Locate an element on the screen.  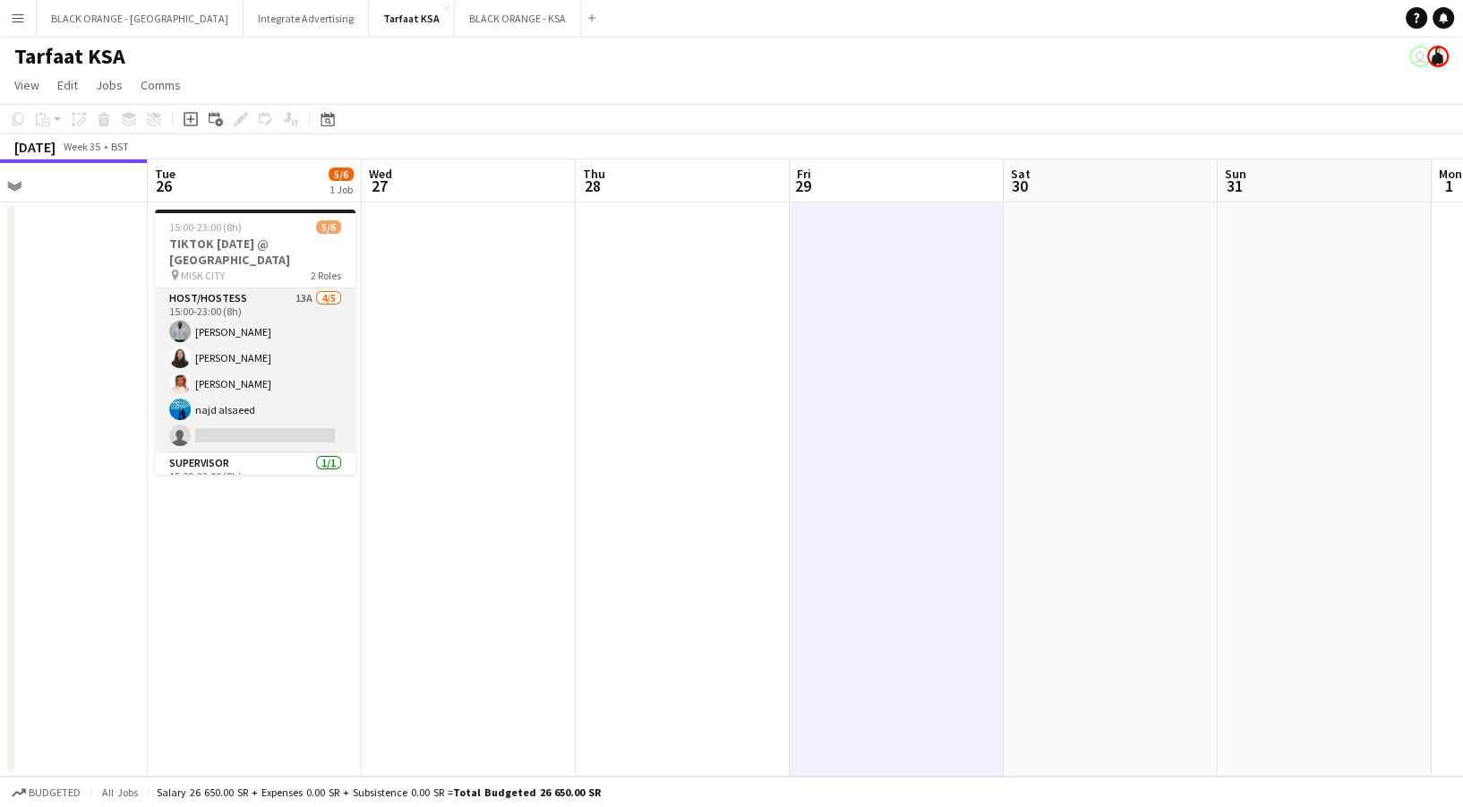
span: Sun is located at coordinates (1236, 174).